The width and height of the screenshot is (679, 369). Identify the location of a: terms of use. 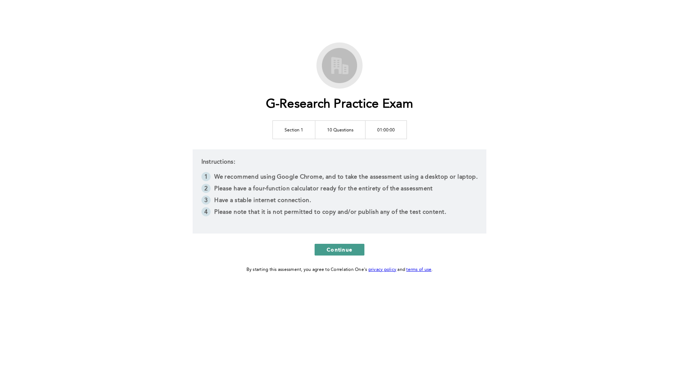
(419, 270).